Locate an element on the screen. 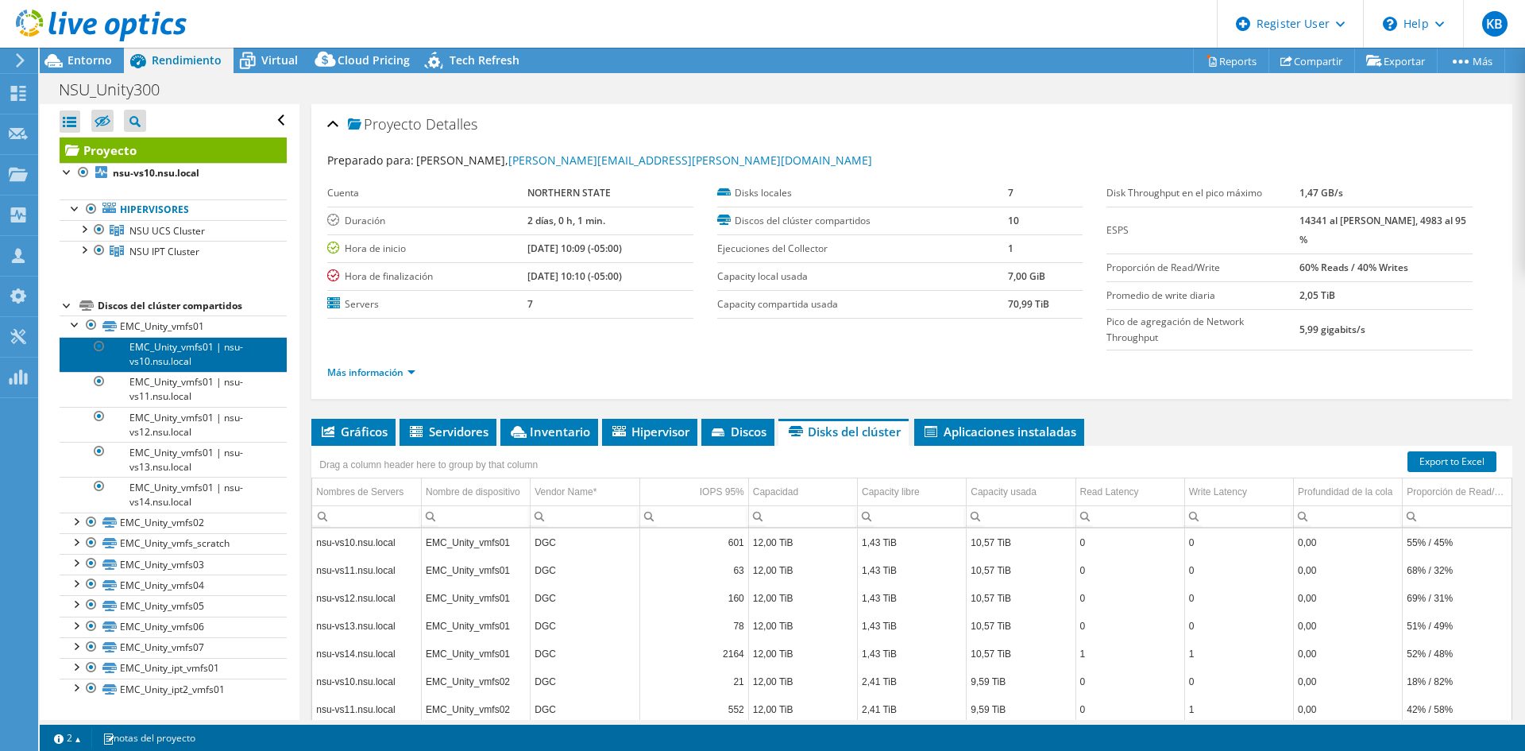 Image resolution: width=1525 pixels, height=751 pixels. a: EMC_Unity_ipt2_vmfs01 is located at coordinates (173, 689).